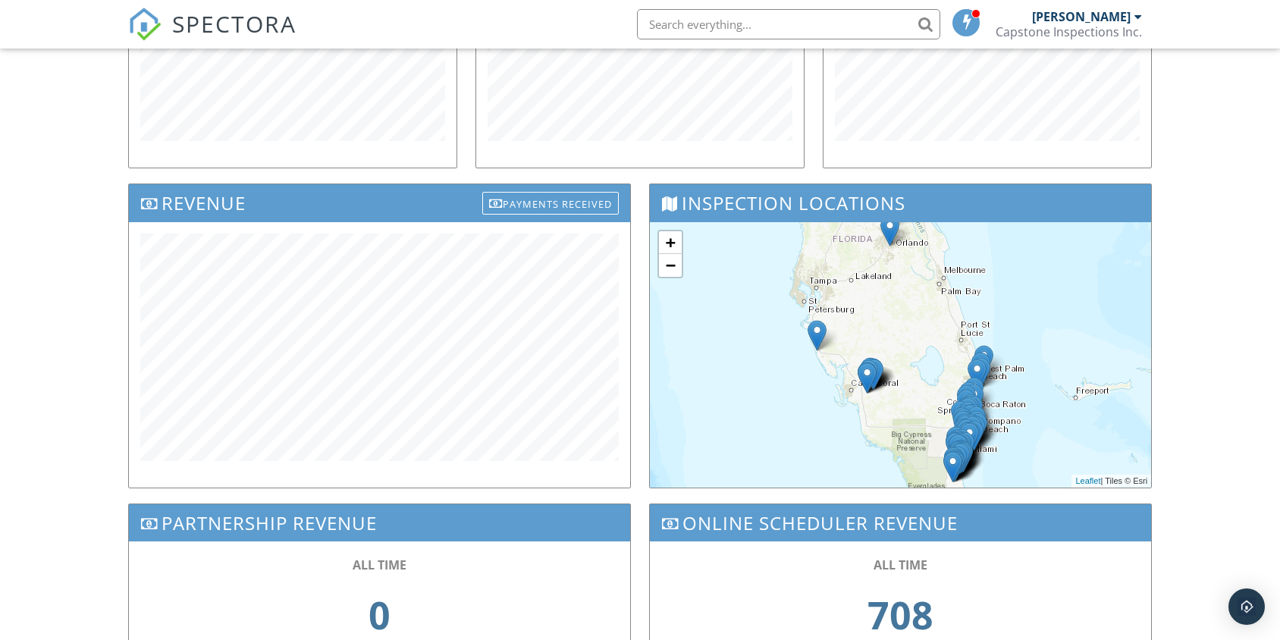 The height and width of the screenshot is (640, 1280). I want to click on div: | Tiles © Esri, so click(1111, 481).